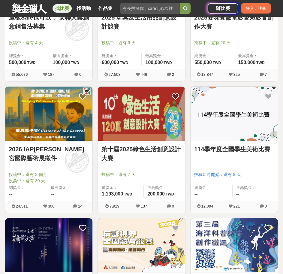 This screenshot has height=274, width=283. What do you see at coordinates (237, 206) in the screenshot?
I see `span: 221` at bounding box center [237, 206].